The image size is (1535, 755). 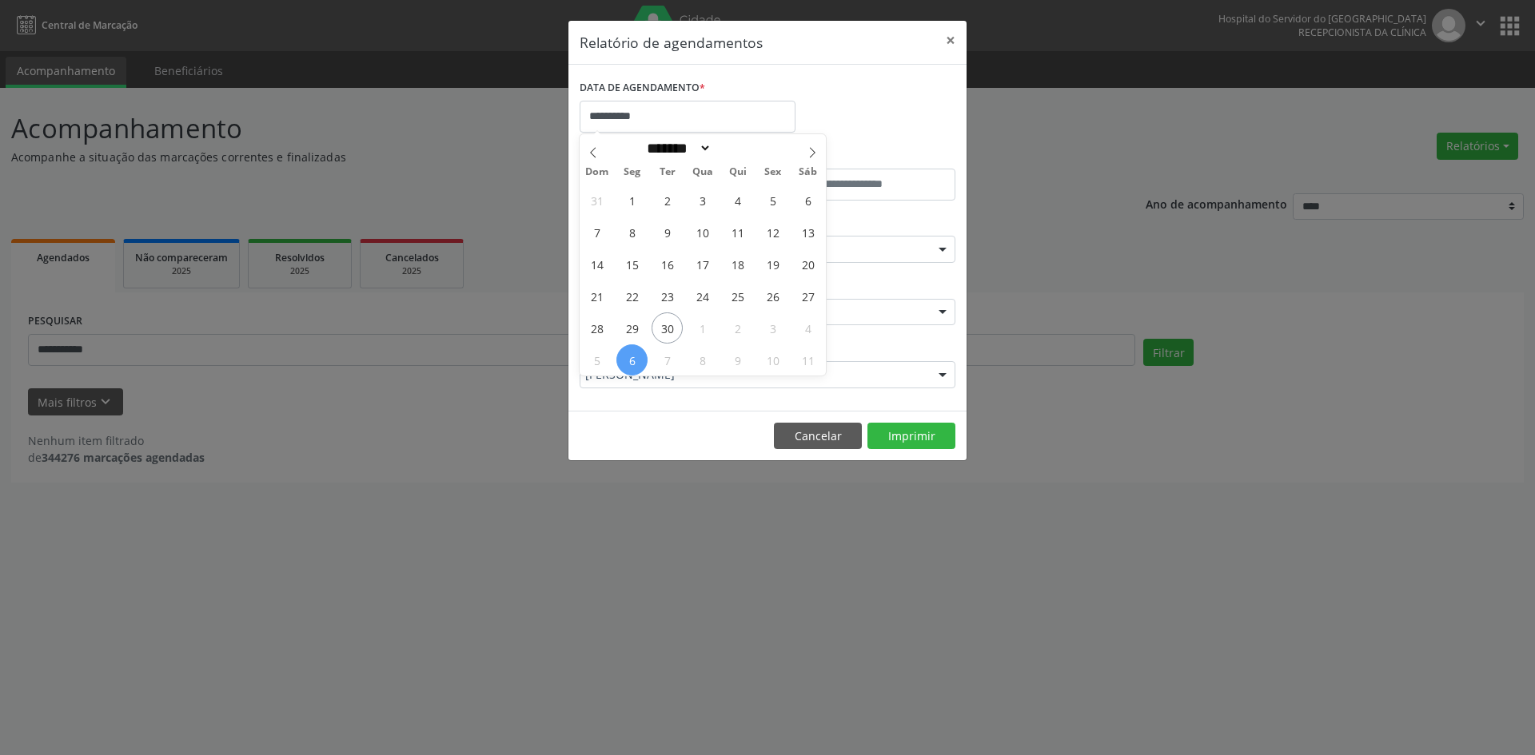 I want to click on label: ATÉ, so click(x=863, y=156).